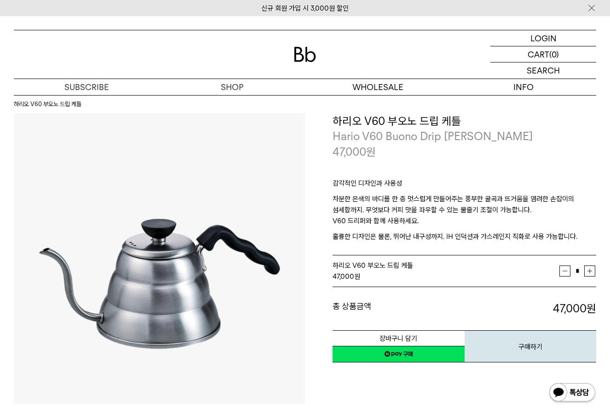 The height and width of the screenshot is (418, 610). I want to click on p: V60 드리퍼와 함께 사용하세요., so click(464, 223).